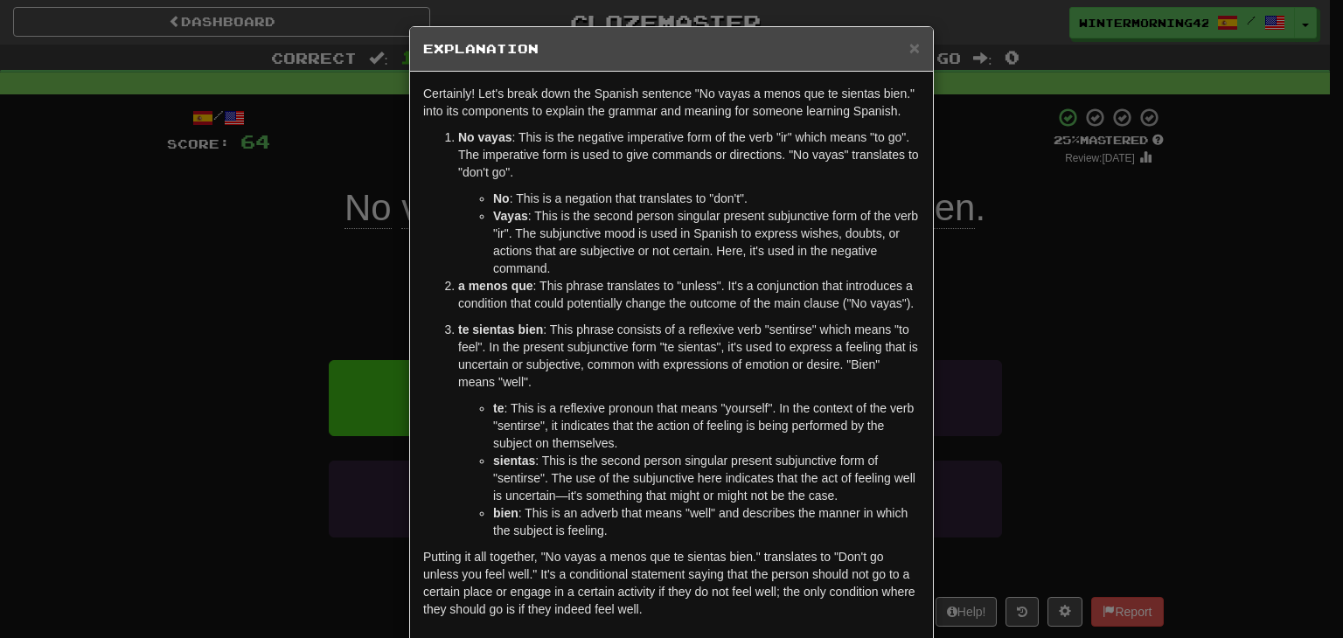 Image resolution: width=1343 pixels, height=638 pixels. I want to click on p: : This phrase consists of a reflexive verb "sentirse" which means "to feel". In the present subju..., so click(689, 356).